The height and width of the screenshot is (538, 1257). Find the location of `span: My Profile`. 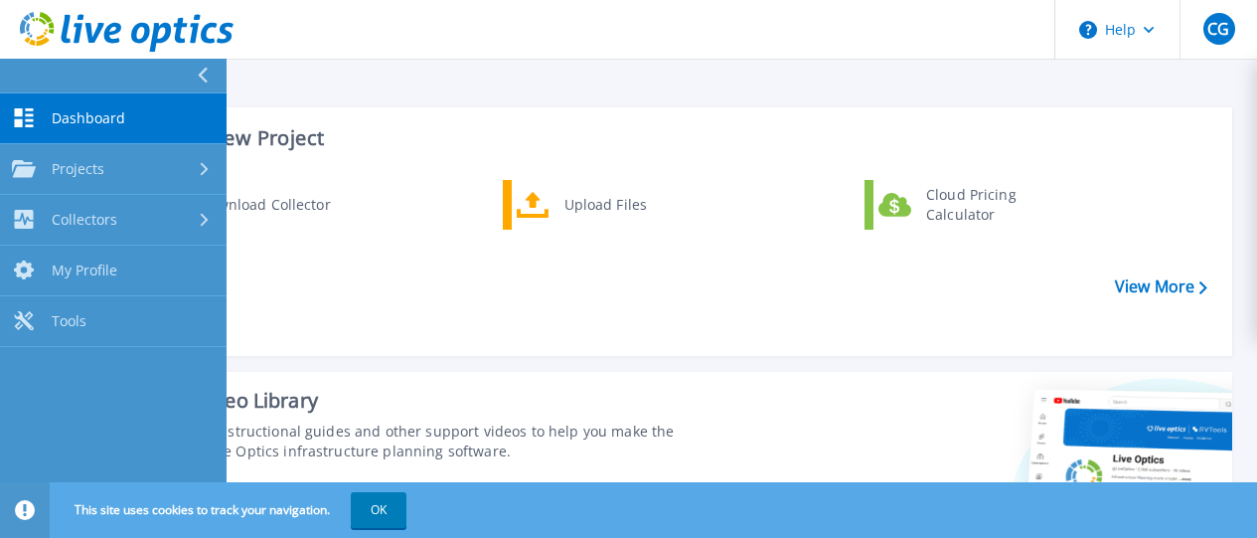

span: My Profile is located at coordinates (84, 270).